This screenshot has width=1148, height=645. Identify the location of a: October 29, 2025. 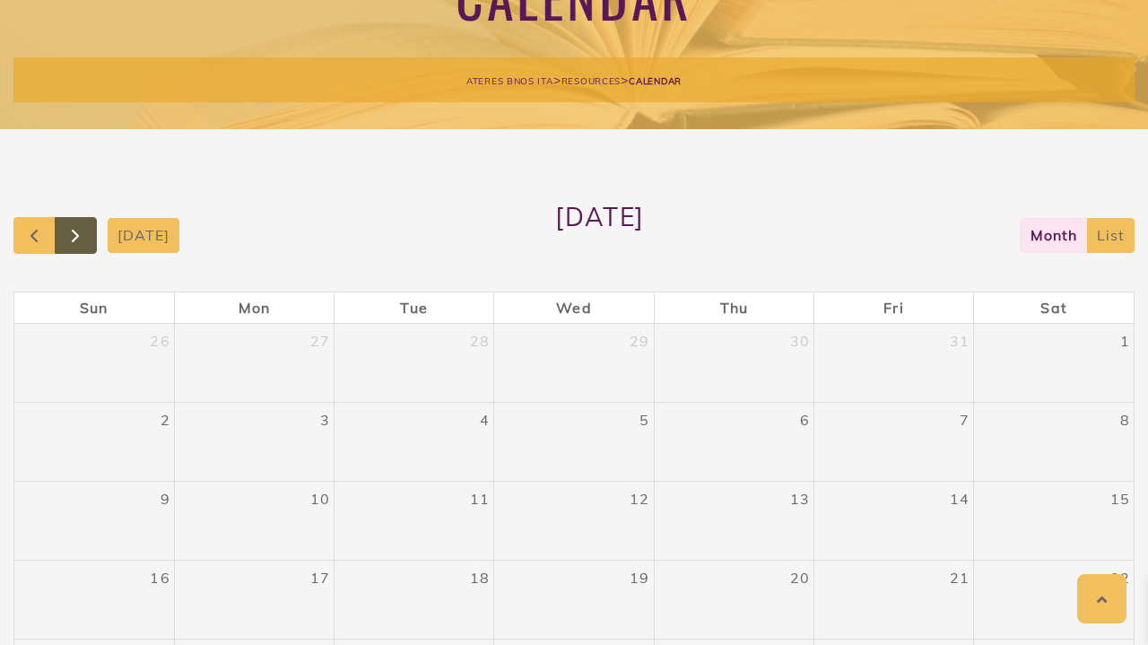
(640, 341).